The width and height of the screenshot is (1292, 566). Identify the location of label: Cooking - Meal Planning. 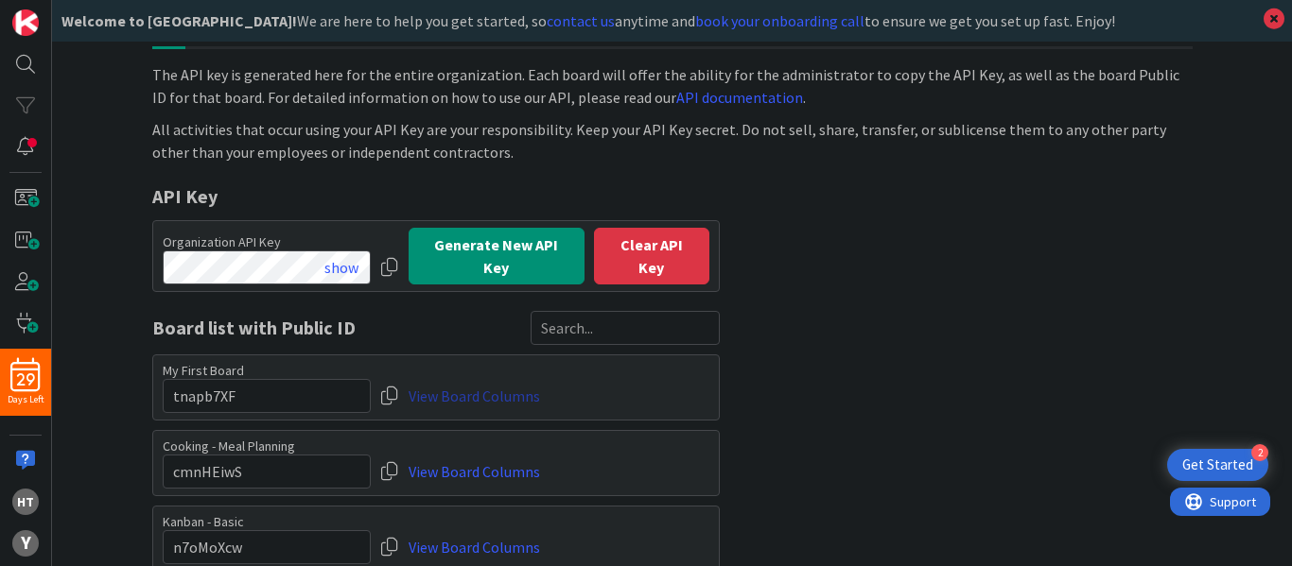
(267, 446).